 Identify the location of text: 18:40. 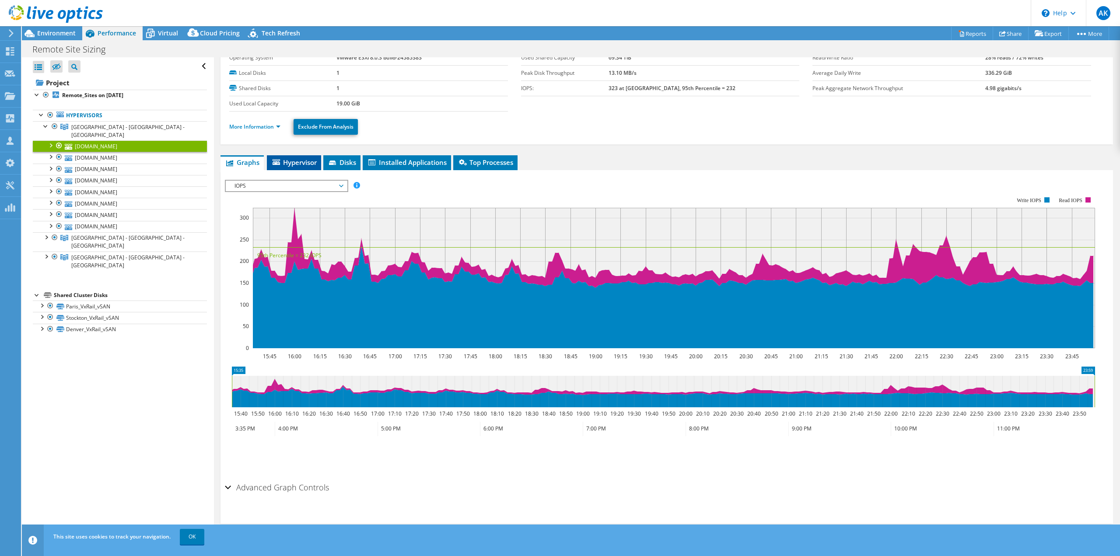
(549, 414).